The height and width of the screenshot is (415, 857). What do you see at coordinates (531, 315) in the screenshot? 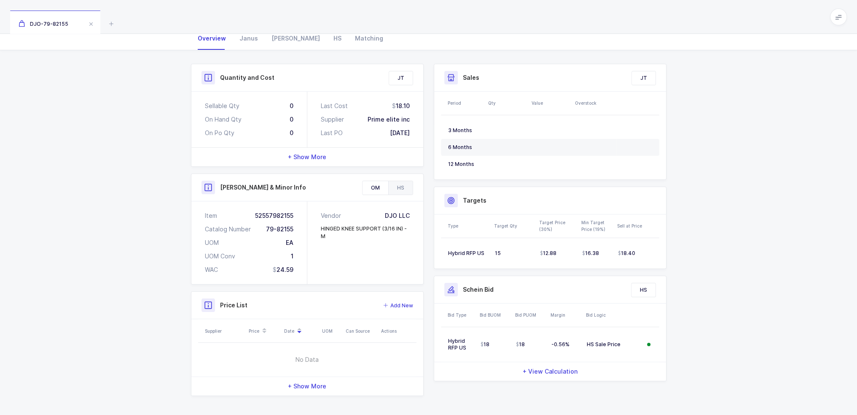
I see `div: Bid PUOM` at bounding box center [531, 315].